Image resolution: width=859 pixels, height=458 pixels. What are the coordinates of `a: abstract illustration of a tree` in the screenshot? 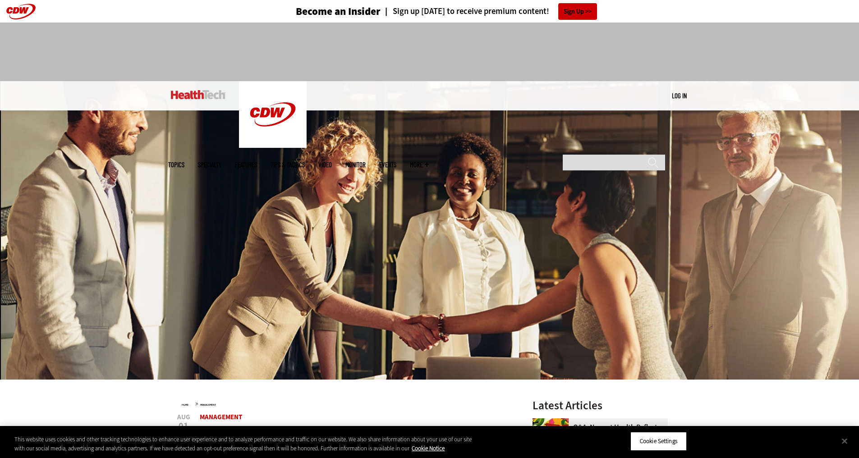 It's located at (553, 422).